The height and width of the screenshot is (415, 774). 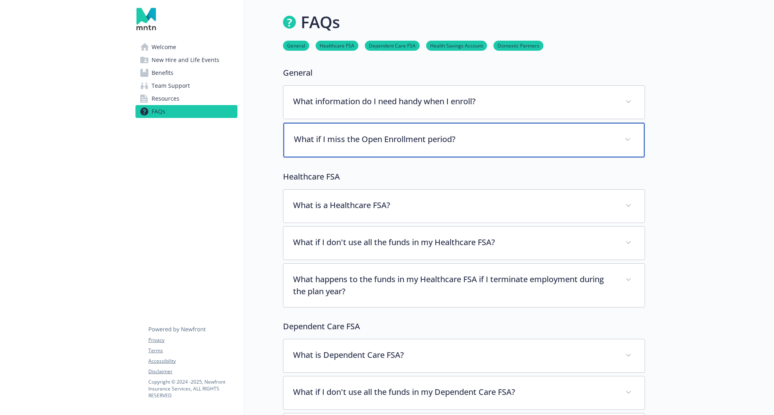 I want to click on h1: FAQs, so click(x=320, y=22).